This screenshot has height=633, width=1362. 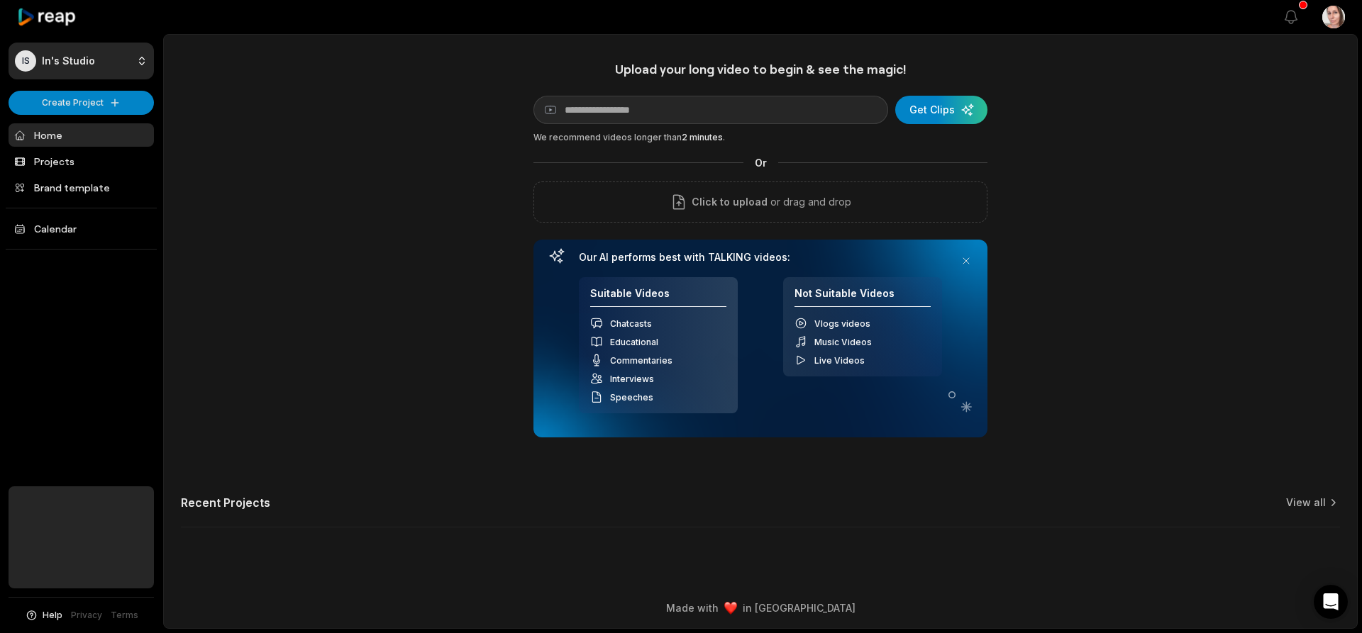 I want to click on span: Music Videos, so click(x=843, y=342).